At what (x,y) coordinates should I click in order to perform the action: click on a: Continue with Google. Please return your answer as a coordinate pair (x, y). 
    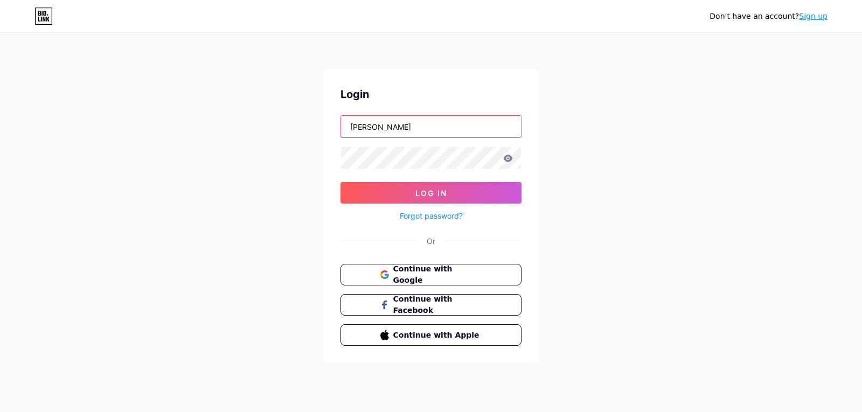
    Looking at the image, I should click on (431, 275).